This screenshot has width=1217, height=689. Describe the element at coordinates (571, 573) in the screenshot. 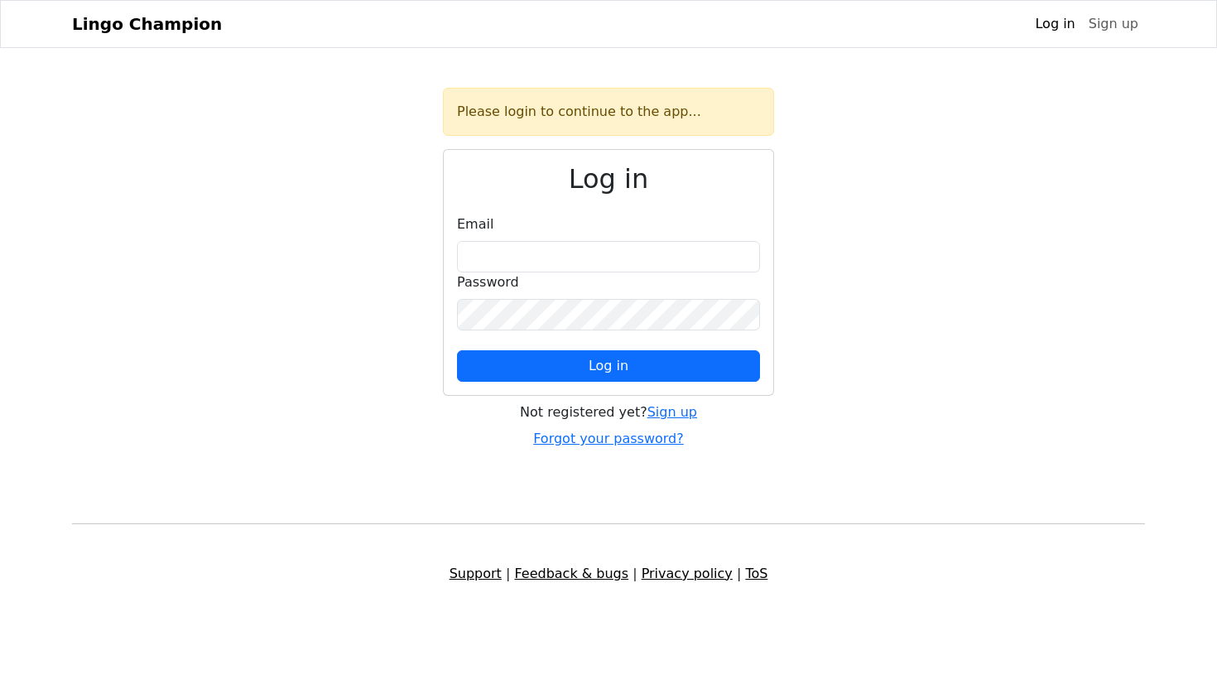

I see `a: Feedback & bugs` at that location.